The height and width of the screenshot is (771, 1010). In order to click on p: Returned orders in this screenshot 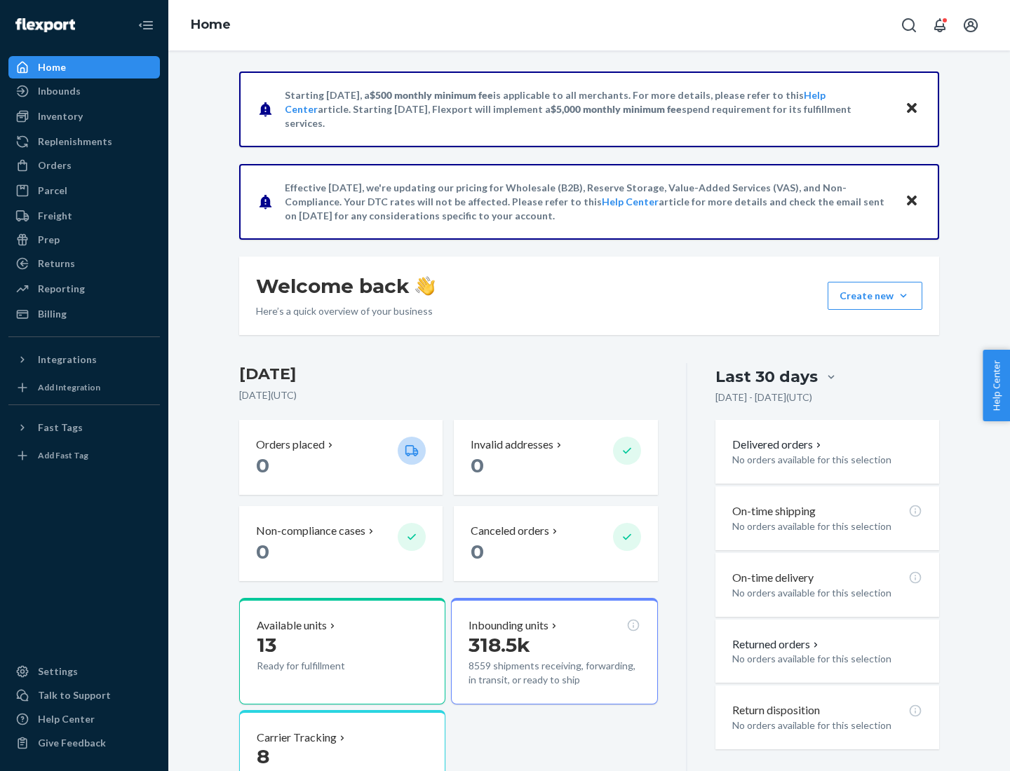, I will do `click(776, 645)`.